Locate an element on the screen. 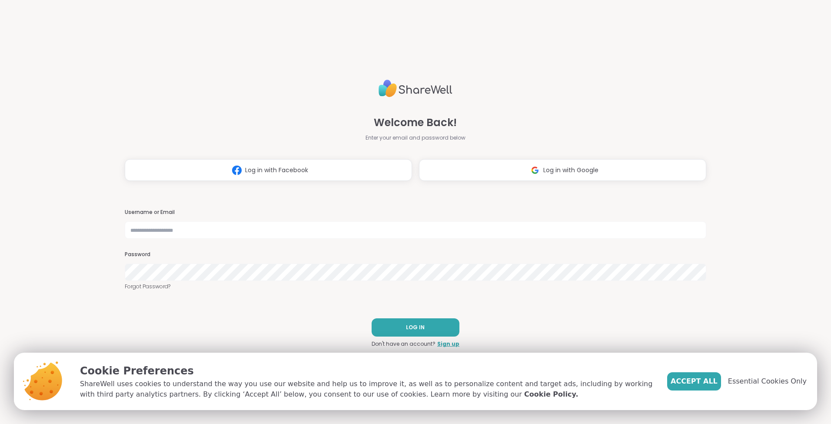 Image resolution: width=831 pixels, height=424 pixels. span: Accept All is located at coordinates (694, 381).